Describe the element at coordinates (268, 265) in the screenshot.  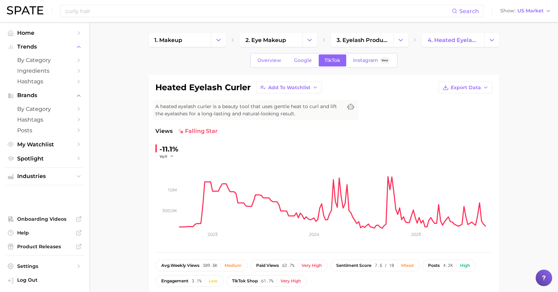
I see `span: paid views` at that location.